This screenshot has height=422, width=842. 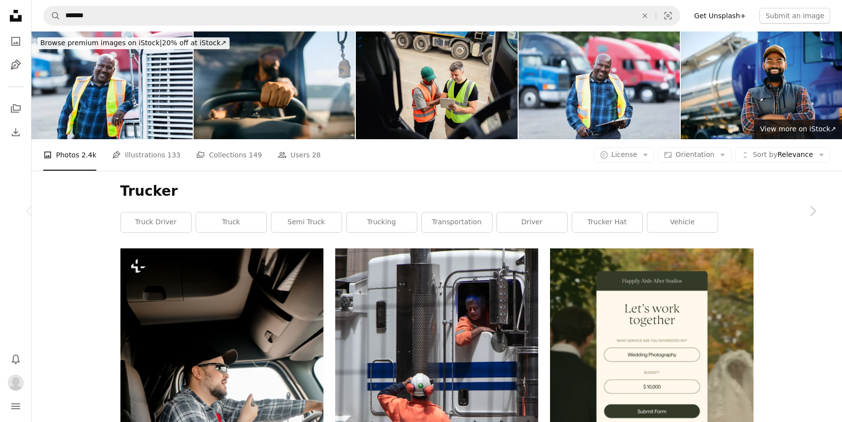 What do you see at coordinates (624, 155) in the screenshot?
I see `button: License` at bounding box center [624, 155].